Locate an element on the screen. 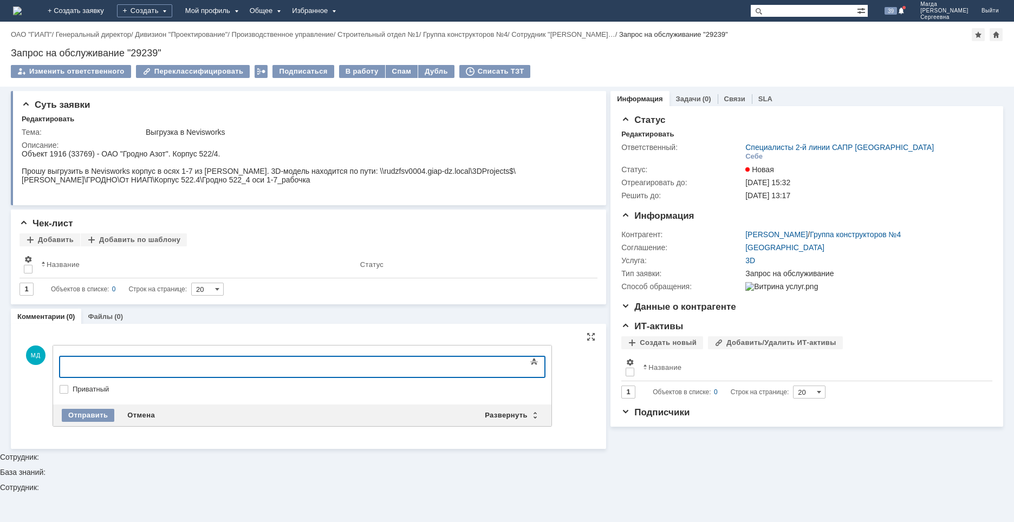 The image size is (1014, 522). span: ИТ-активы is located at coordinates (652, 326).